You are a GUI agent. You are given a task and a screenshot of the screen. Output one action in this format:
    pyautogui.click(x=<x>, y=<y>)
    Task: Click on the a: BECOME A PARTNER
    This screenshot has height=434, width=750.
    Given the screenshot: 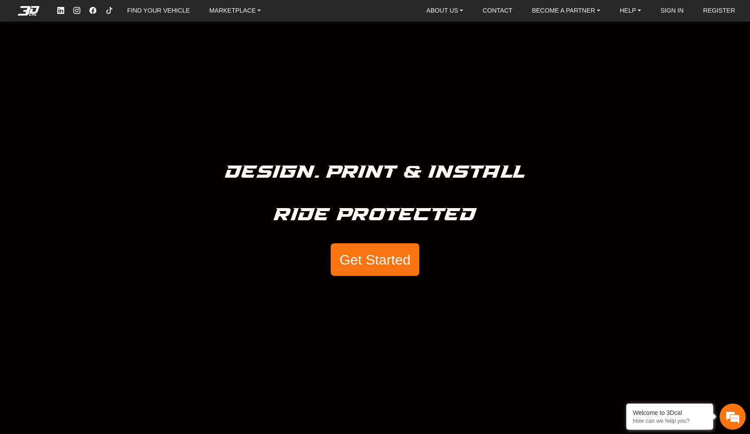 What is the action you would take?
    pyautogui.click(x=566, y=11)
    